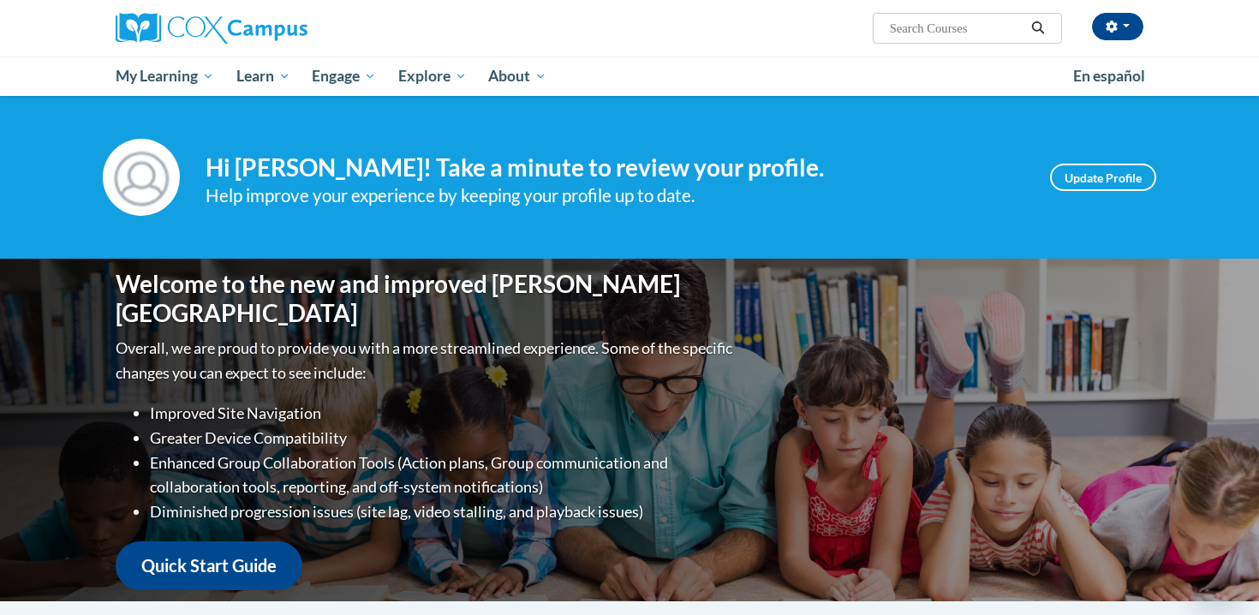 The height and width of the screenshot is (615, 1259). Describe the element at coordinates (343, 76) in the screenshot. I see `a: Engage` at that location.